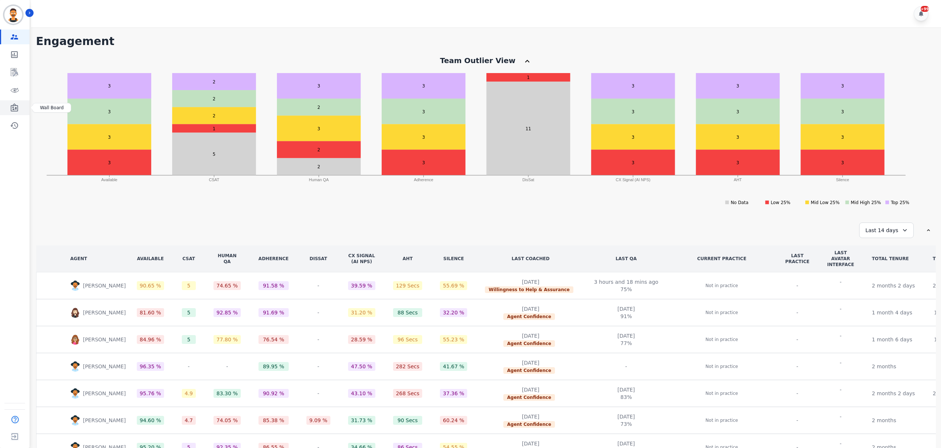 This screenshot has width=941, height=448. Describe the element at coordinates (274, 393) in the screenshot. I see `div: 90.92 %` at that location.